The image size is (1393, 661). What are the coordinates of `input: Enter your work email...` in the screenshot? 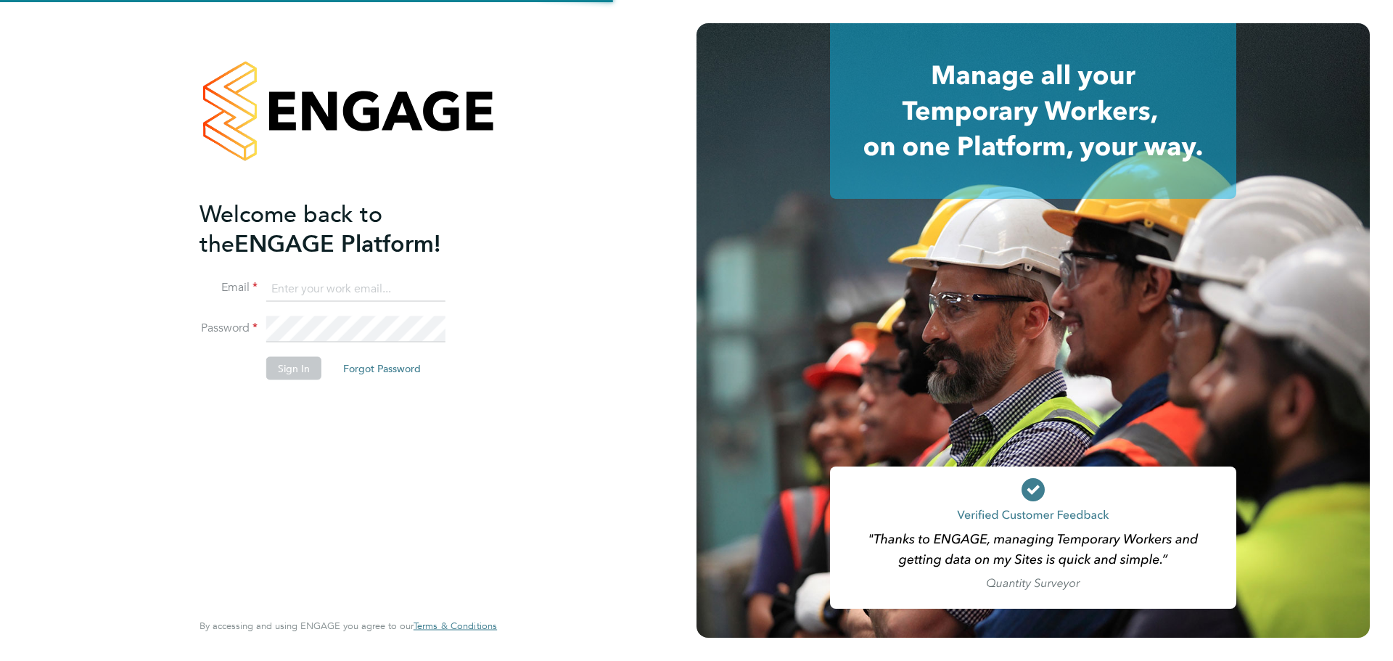 It's located at (355, 289).